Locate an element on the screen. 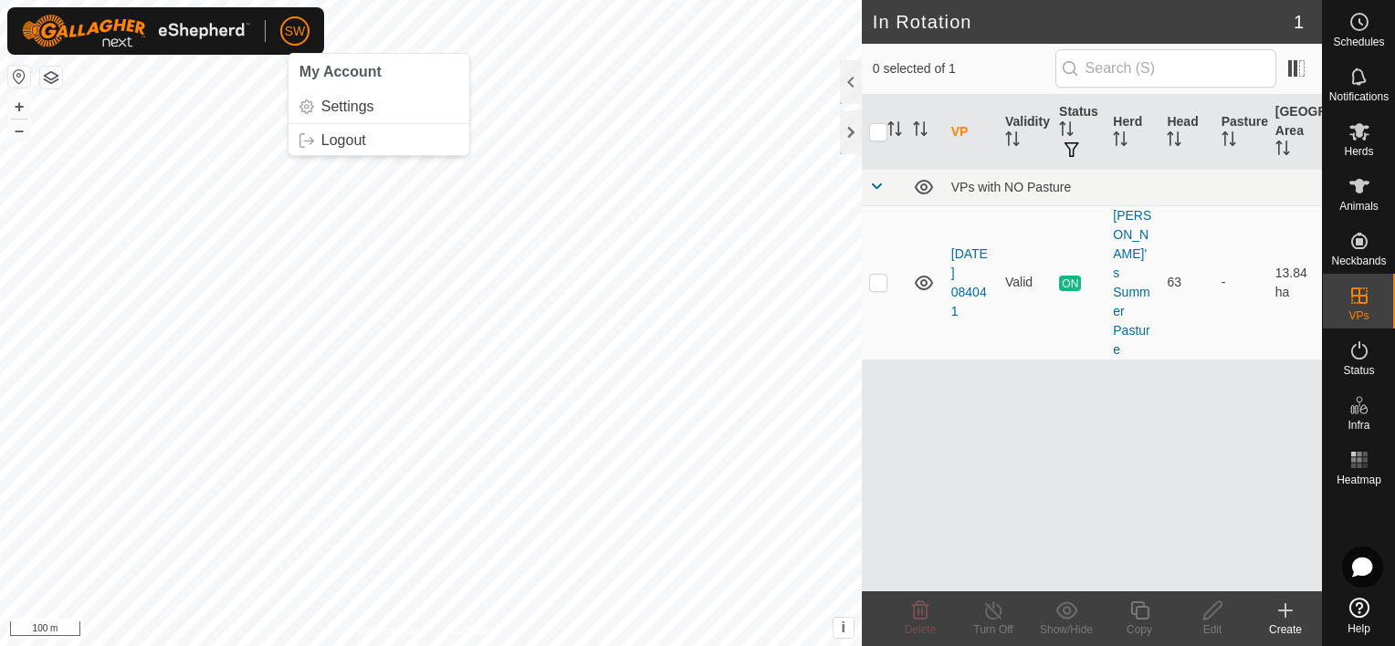  div: Create is located at coordinates (1285, 630).